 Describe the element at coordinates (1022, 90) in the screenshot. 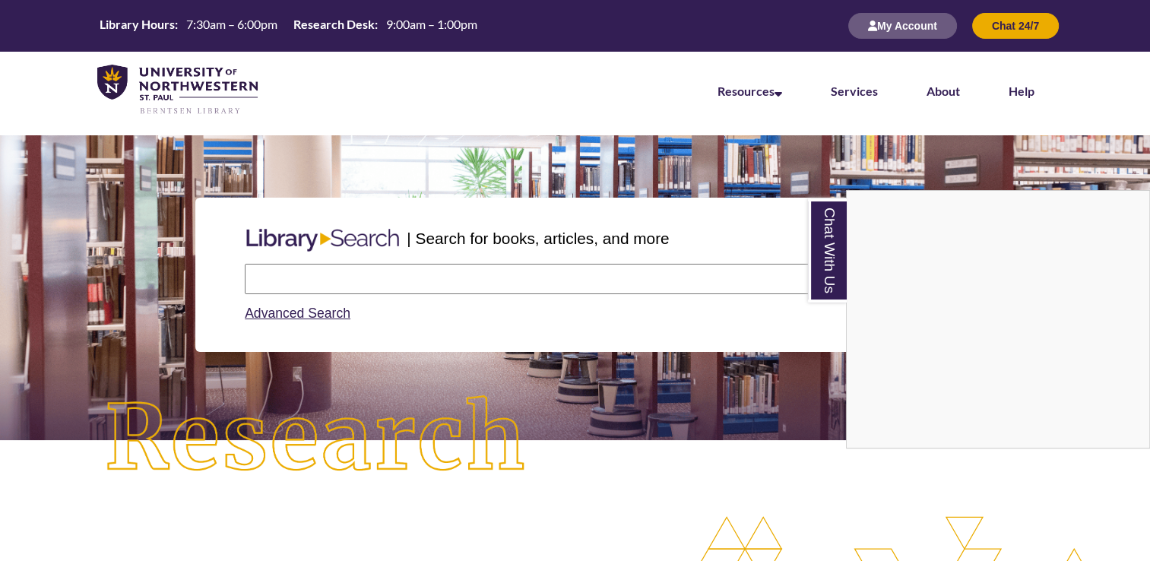

I see `a: Help` at that location.